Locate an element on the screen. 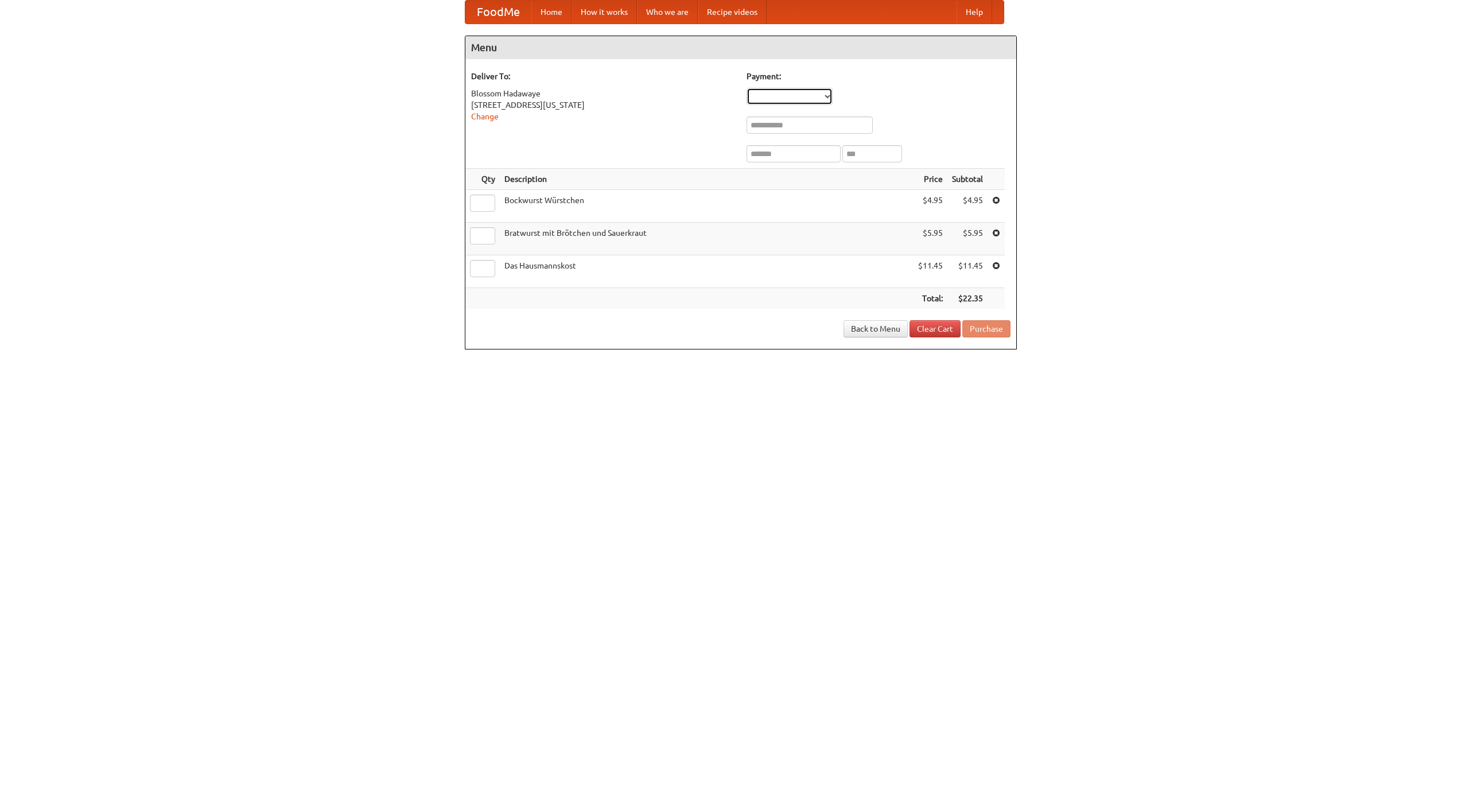 The height and width of the screenshot is (812, 1469). a: Help is located at coordinates (975, 12).